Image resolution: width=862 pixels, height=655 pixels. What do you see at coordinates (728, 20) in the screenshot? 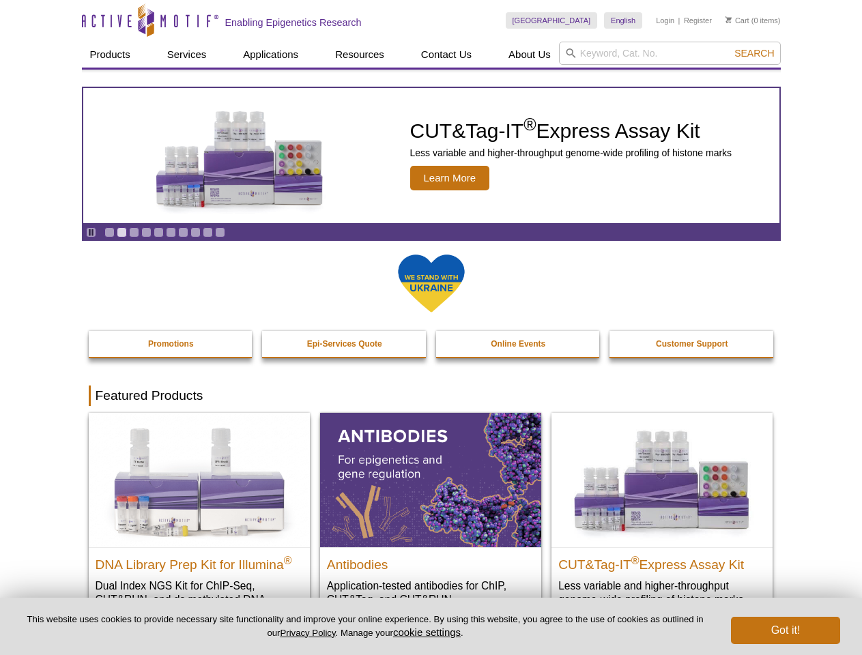
I see `img: Your Cart` at bounding box center [728, 20].